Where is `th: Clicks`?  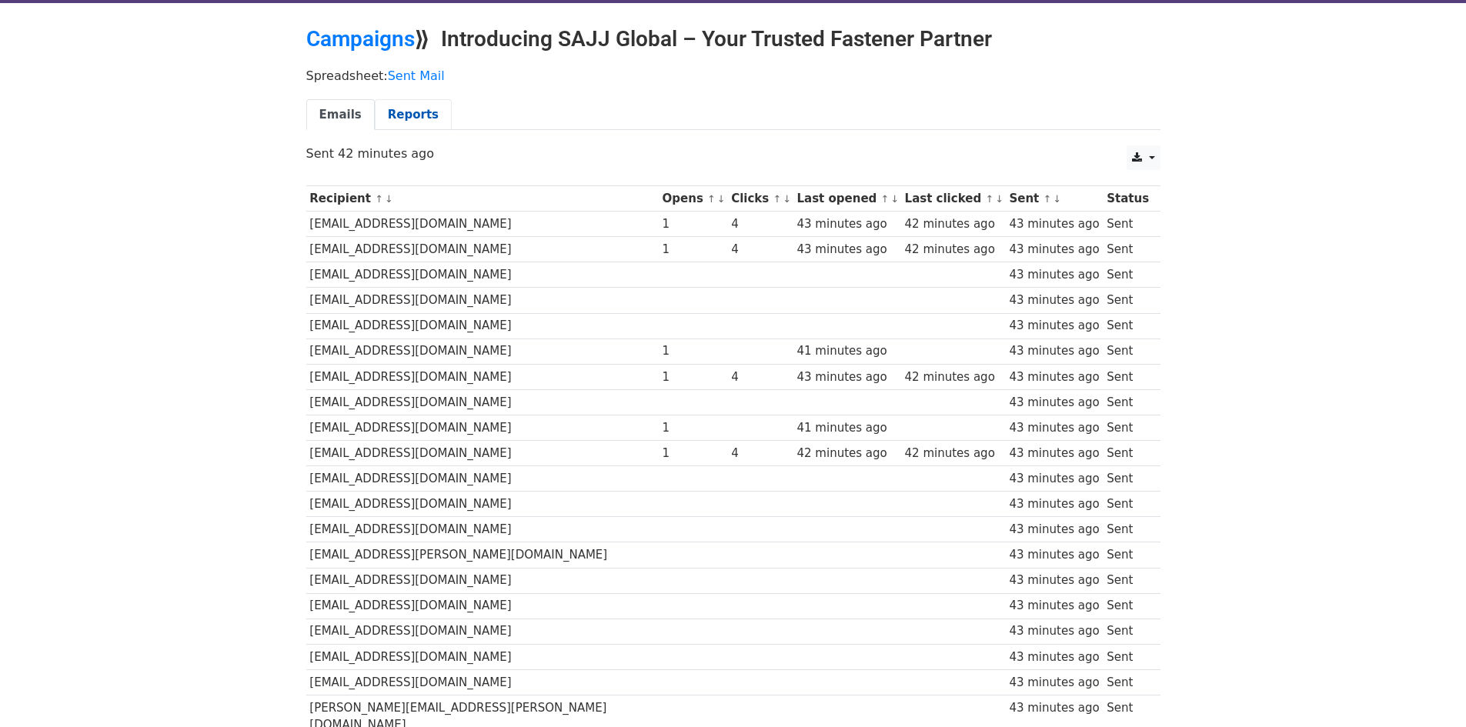
th: Clicks is located at coordinates (760, 199).